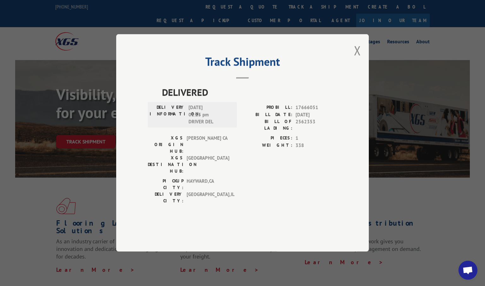 The image size is (485, 286). Describe the element at coordinates (357, 50) in the screenshot. I see `button: Close modal` at that location.